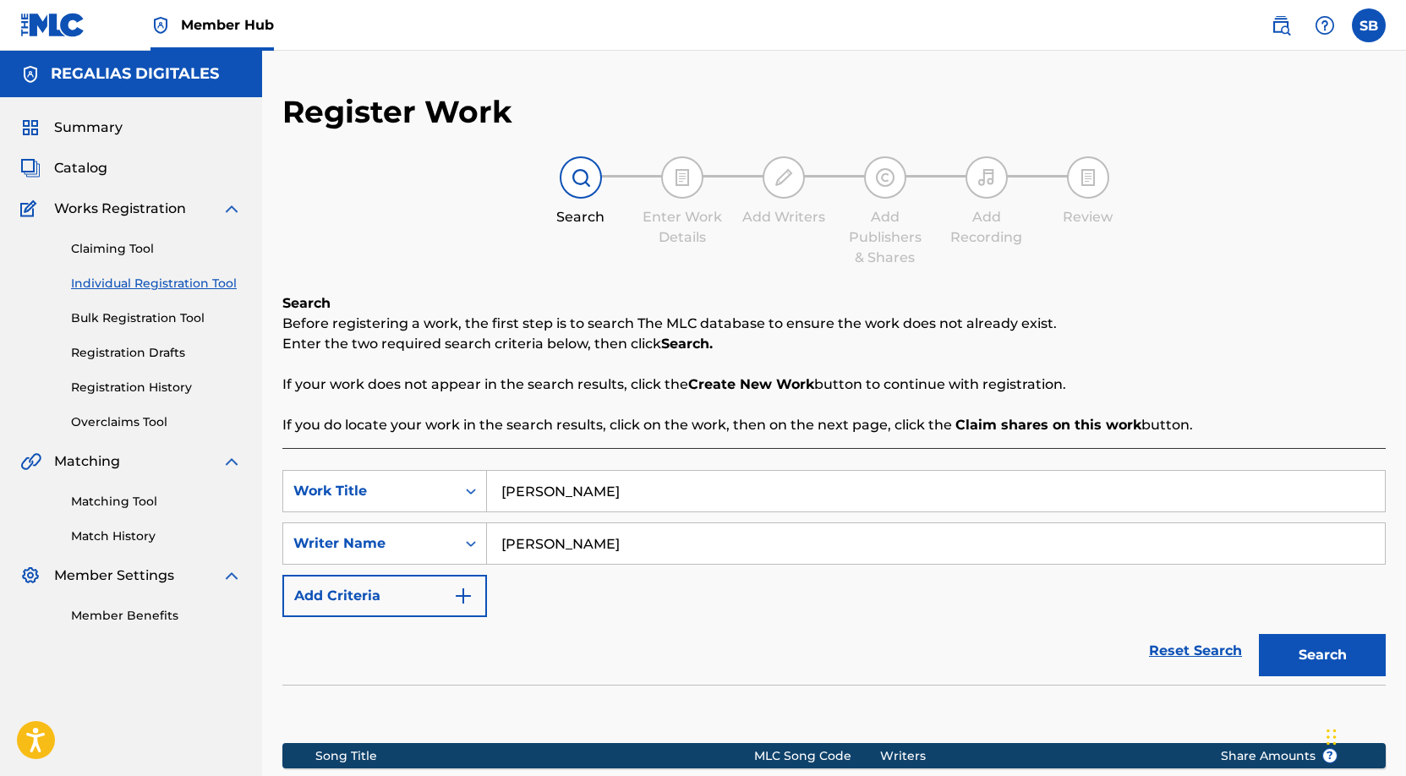 The width and height of the screenshot is (1406, 776). I want to click on p: If you do locate your work in the search results, click on the work, then on the next page, click..., so click(833, 425).